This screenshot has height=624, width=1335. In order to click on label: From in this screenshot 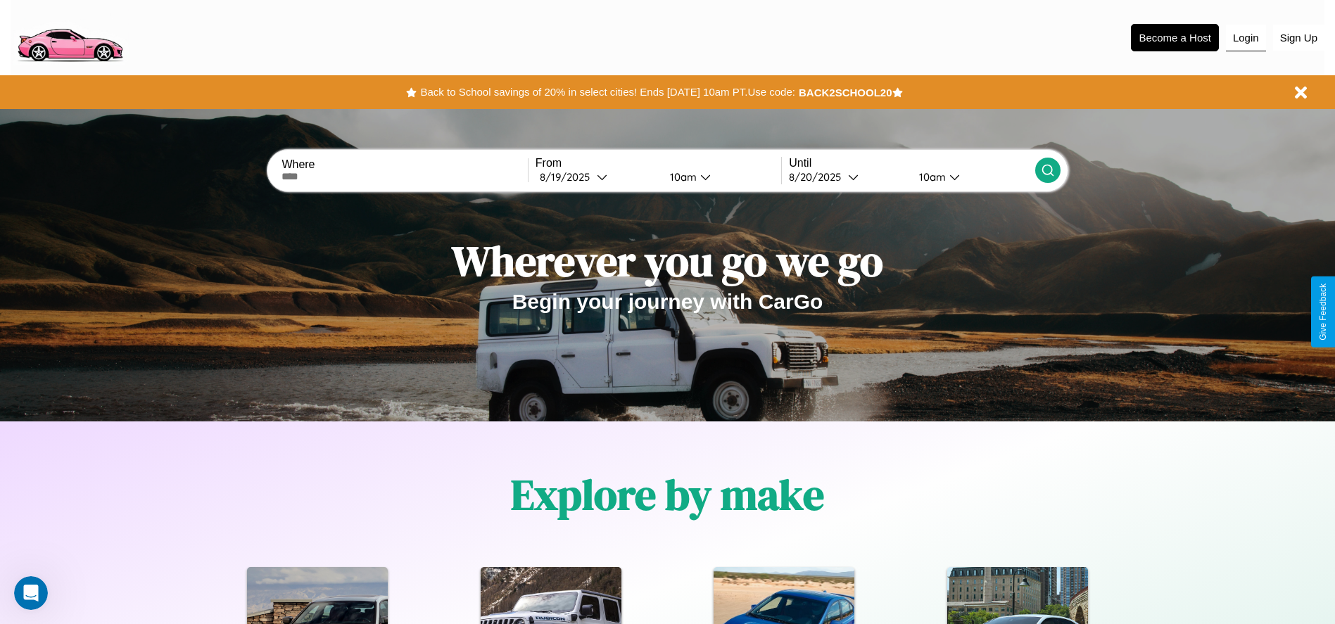, I will do `click(658, 163)`.